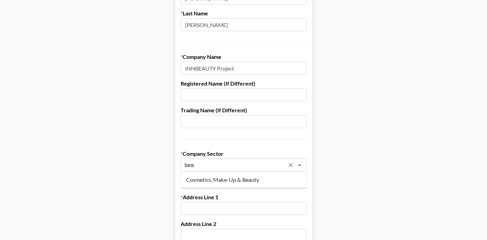 This screenshot has height=240, width=487. I want to click on label: Registered Name (If Different), so click(244, 84).